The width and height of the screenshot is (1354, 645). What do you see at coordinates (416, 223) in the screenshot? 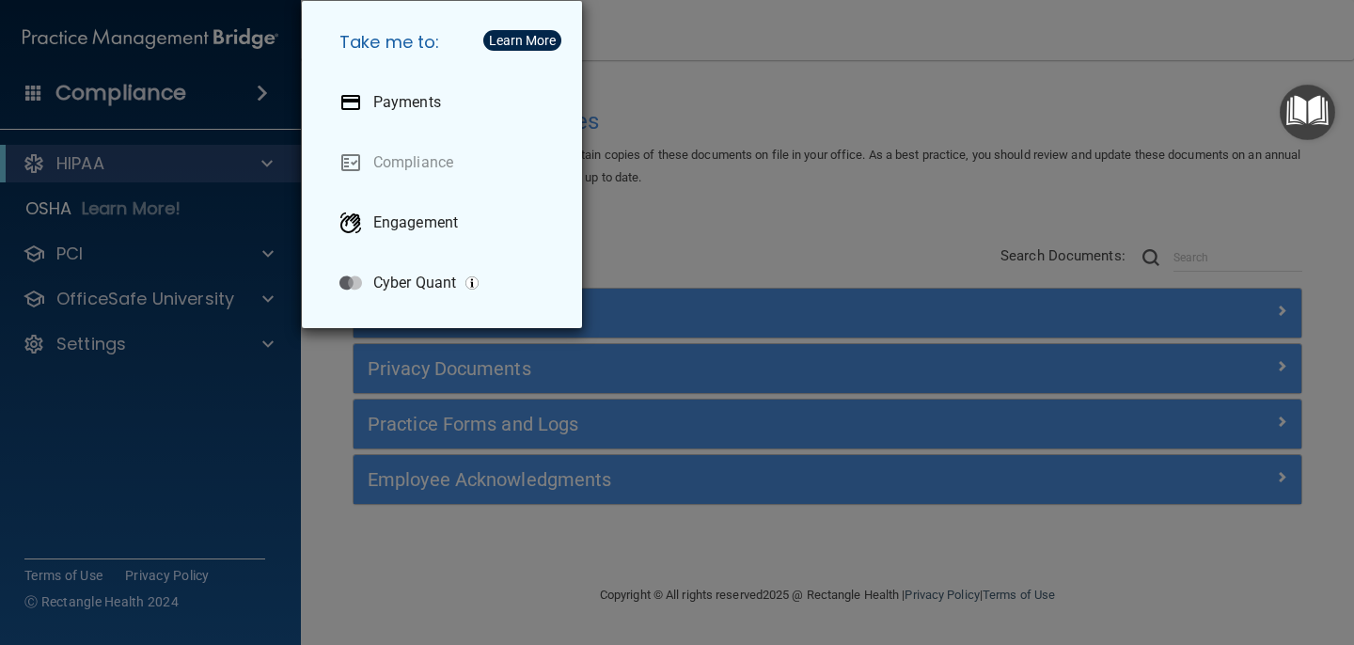
I see `p: Engagement` at bounding box center [416, 223].